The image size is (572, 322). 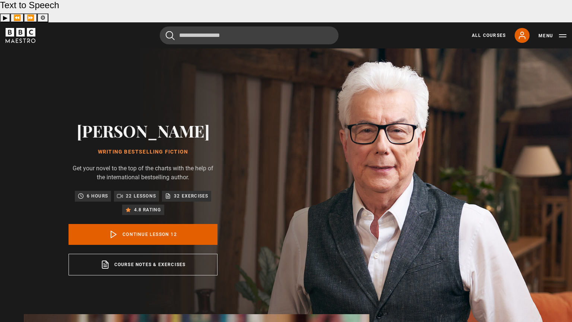 I want to click on p: Get your novel to the top of the charts with the help of the international bestselling author., so click(x=143, y=173).